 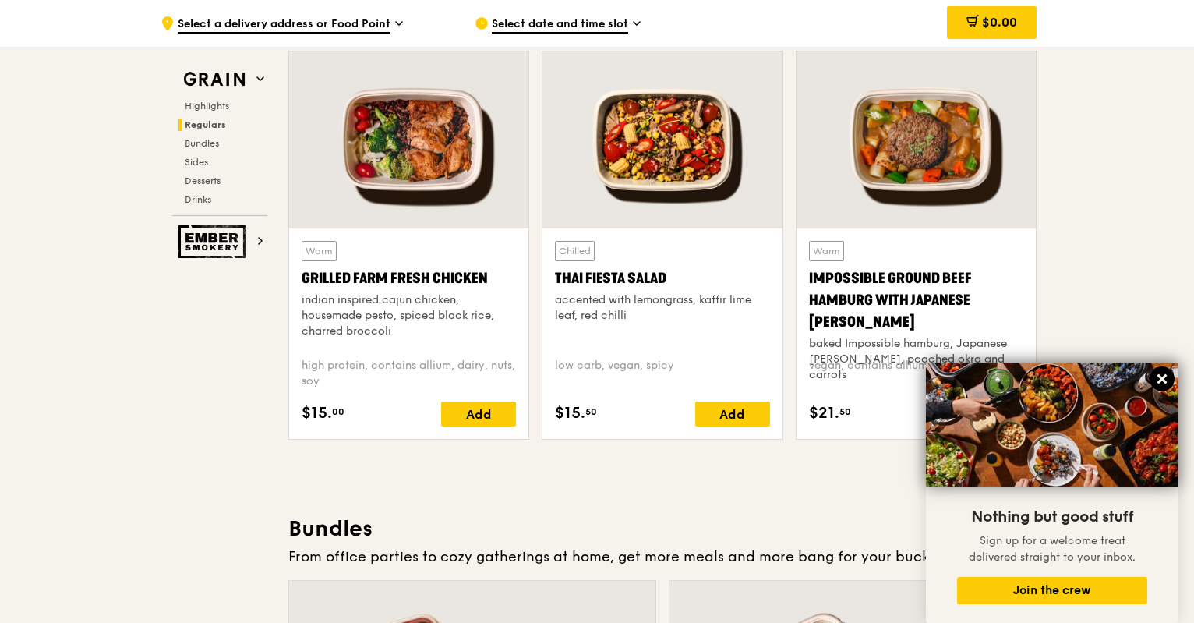 What do you see at coordinates (198, 200) in the screenshot?
I see `span: Drinks` at bounding box center [198, 200].